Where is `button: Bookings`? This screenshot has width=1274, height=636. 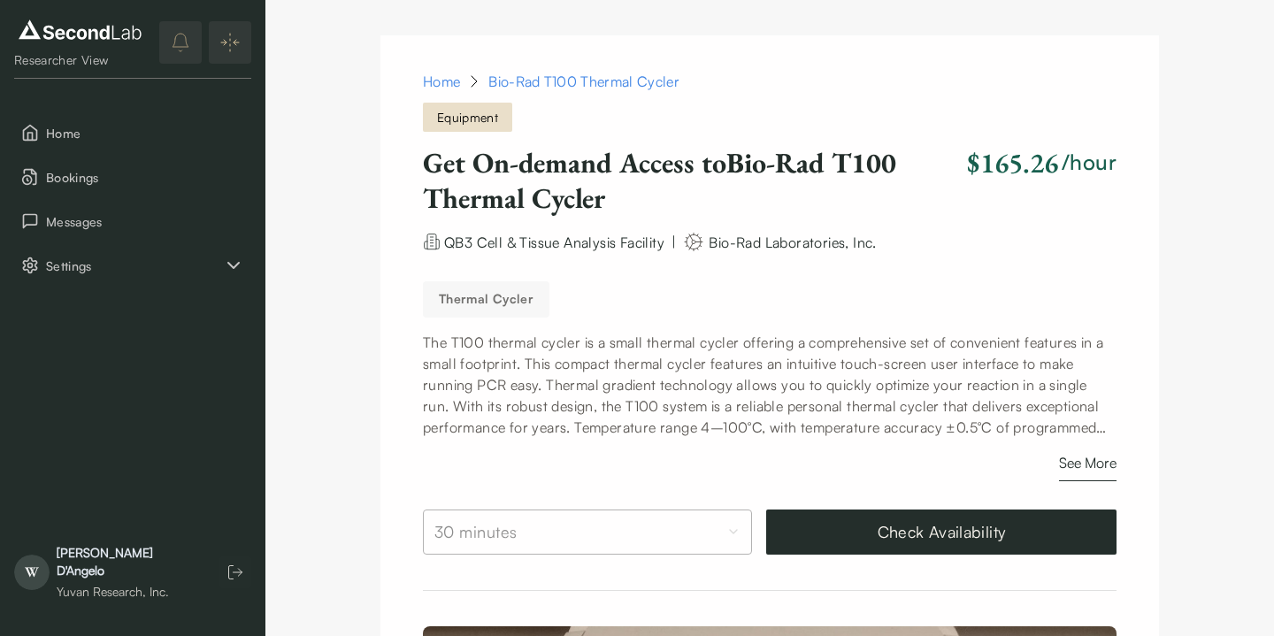
button: Bookings is located at coordinates (133, 177).